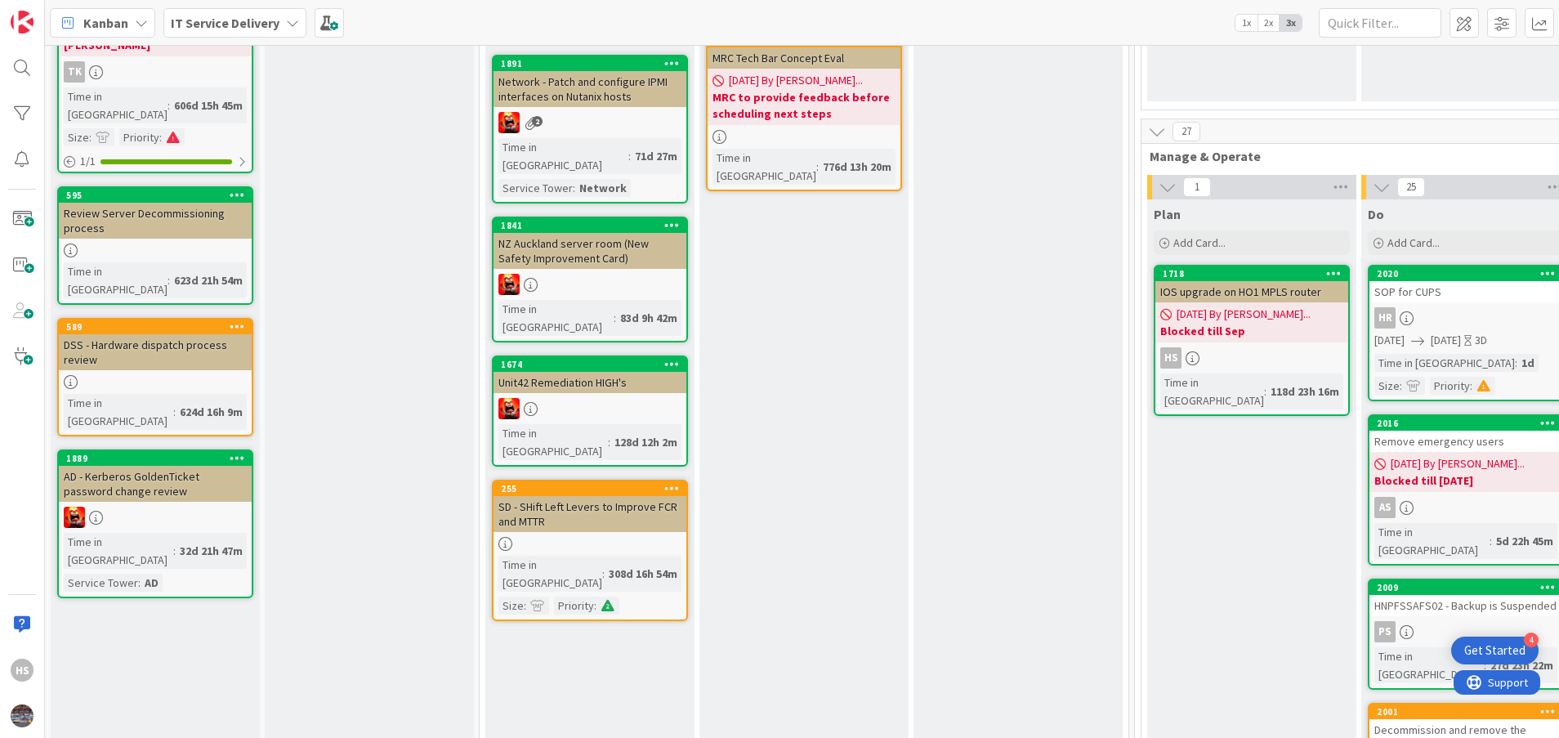 The image size is (1559, 738). What do you see at coordinates (1252, 292) in the screenshot?
I see `div: IOS upgrade on HO1 MPLS router` at bounding box center [1252, 292].